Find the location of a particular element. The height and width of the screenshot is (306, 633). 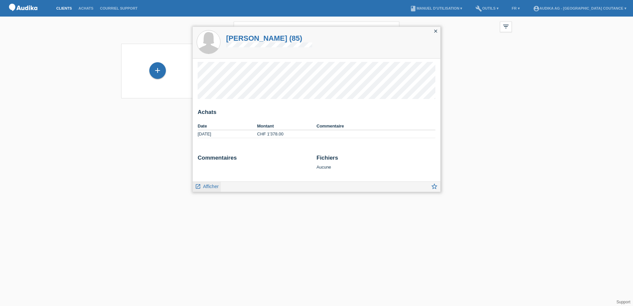

i: launch is located at coordinates (198, 186).